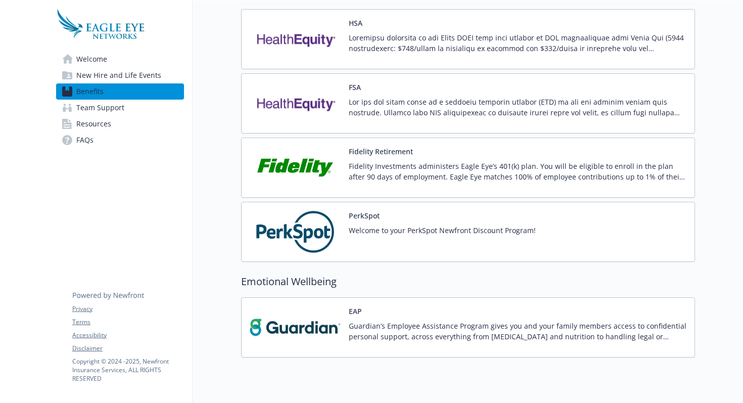 This screenshot has height=403, width=743. Describe the element at coordinates (295, 167) in the screenshot. I see `img: Fidelity Investments carrier logo` at that location.